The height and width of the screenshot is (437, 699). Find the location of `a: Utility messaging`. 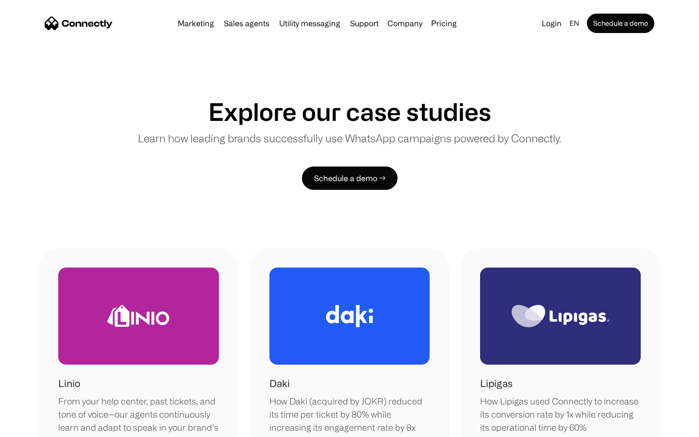

a: Utility messaging is located at coordinates (310, 23).